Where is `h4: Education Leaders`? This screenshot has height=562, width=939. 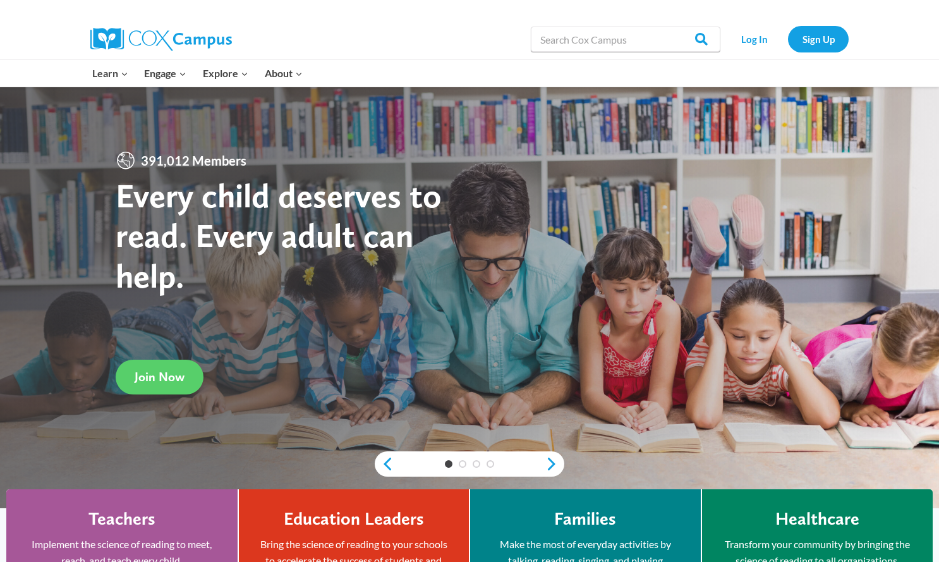 h4: Education Leaders is located at coordinates (354, 519).